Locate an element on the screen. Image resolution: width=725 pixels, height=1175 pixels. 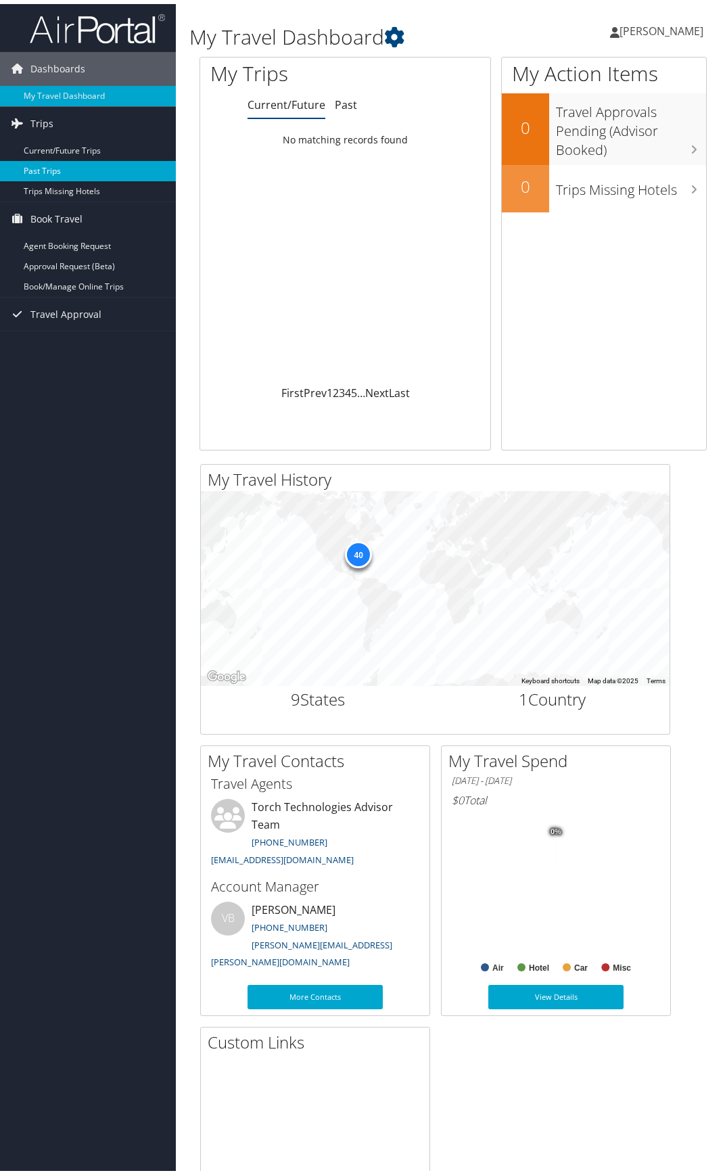
a: 0Travel Approvals Pending (Advisor Booked) is located at coordinates (604, 124).